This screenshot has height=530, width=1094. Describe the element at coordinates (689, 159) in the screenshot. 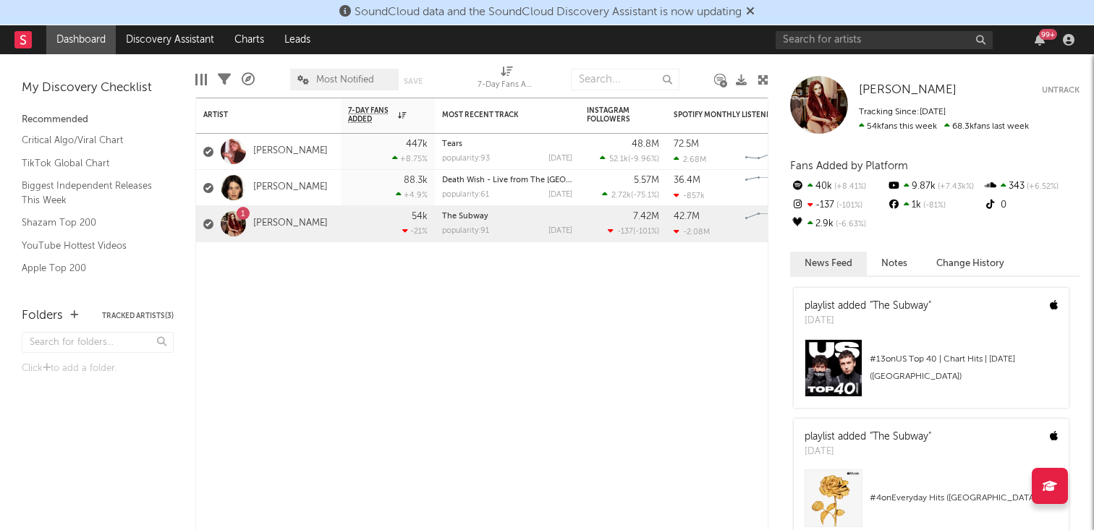

I see `div: 2.68M` at that location.